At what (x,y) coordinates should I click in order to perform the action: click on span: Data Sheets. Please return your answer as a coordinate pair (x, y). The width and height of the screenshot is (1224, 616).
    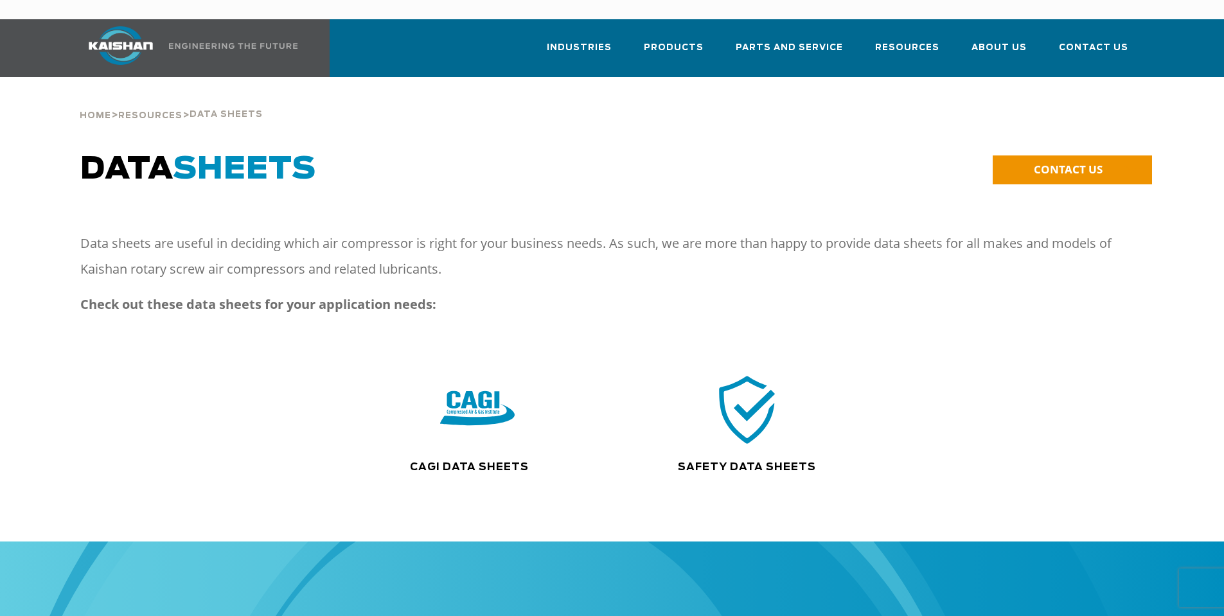
    Looking at the image, I should click on (226, 114).